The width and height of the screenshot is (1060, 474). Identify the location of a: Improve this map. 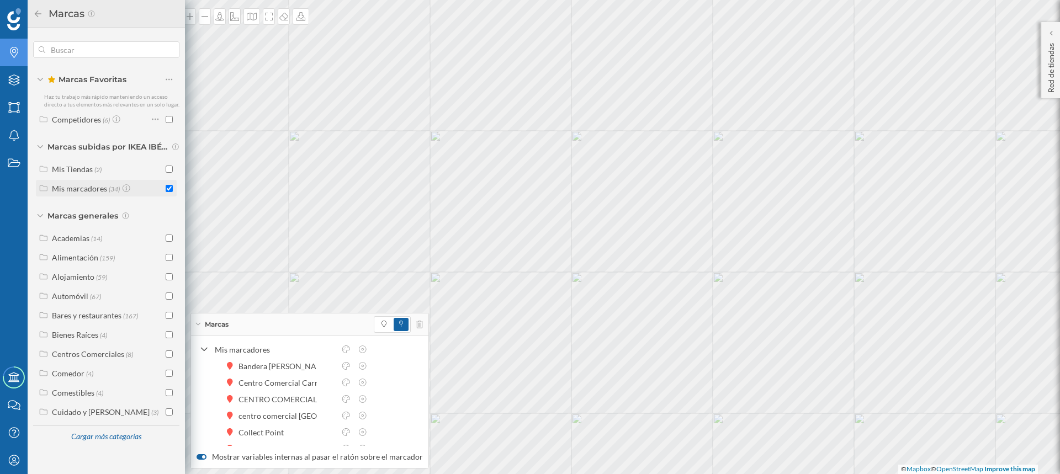
(1010, 469).